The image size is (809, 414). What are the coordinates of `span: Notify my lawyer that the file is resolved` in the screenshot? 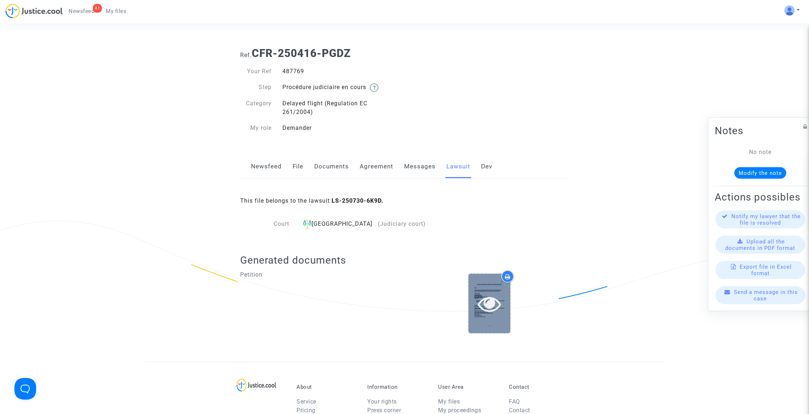 It's located at (766, 220).